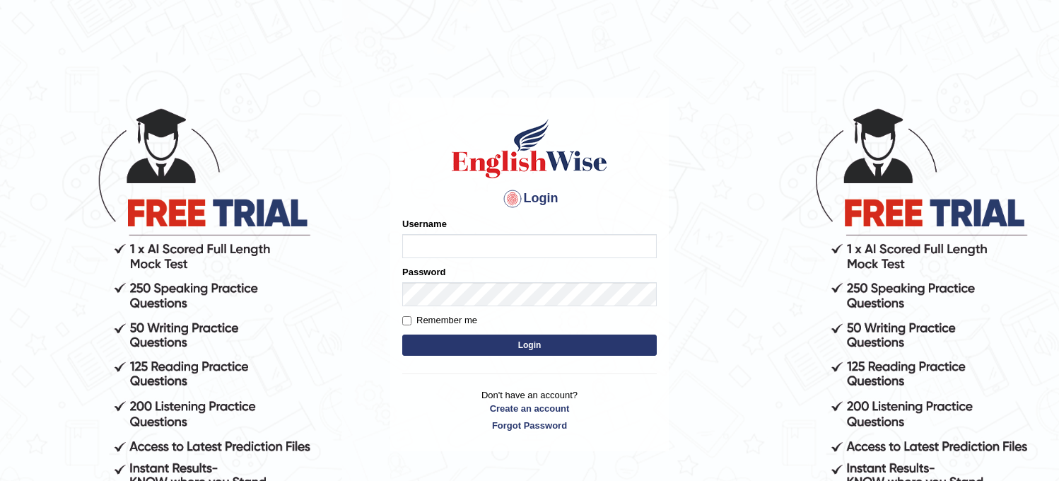 Image resolution: width=1059 pixels, height=481 pixels. Describe the element at coordinates (406, 320) in the screenshot. I see `input: Remember me` at that location.